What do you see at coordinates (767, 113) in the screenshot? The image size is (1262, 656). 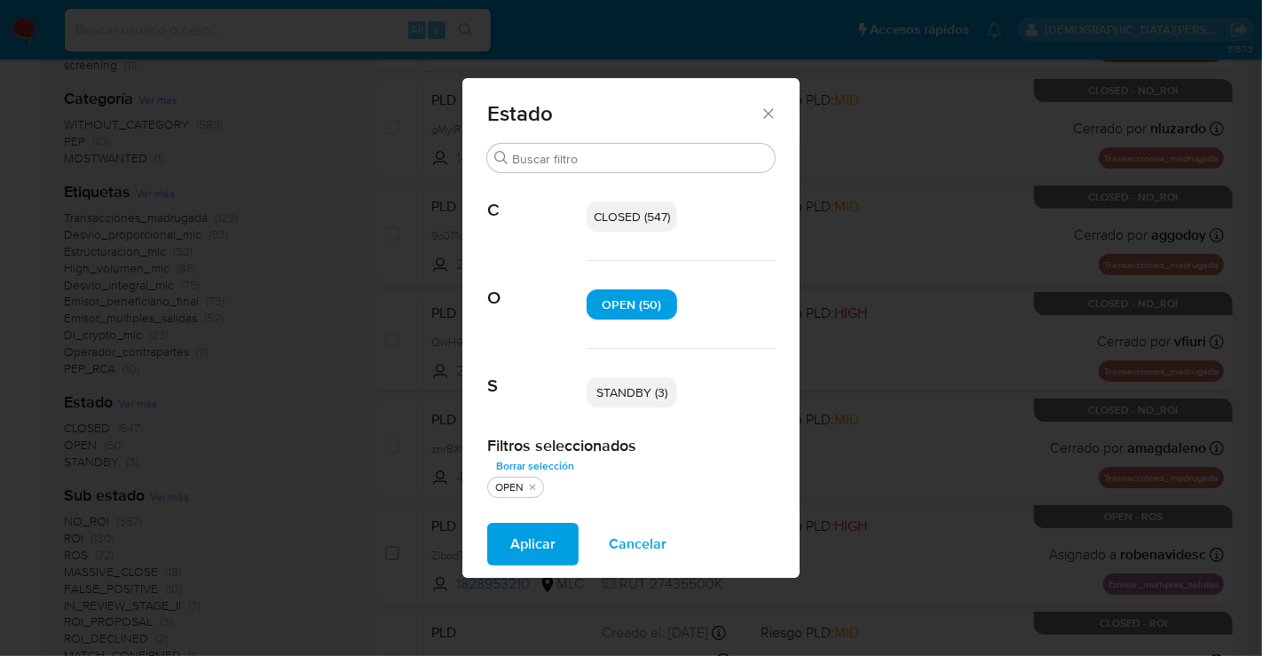 I see `button: Cerrar` at bounding box center [767, 113].